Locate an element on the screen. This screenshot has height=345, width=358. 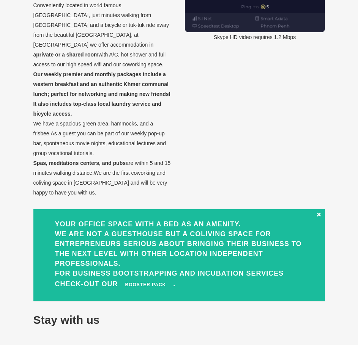
p: For business bootstrapping and incubation services check-out our . is located at coordinates (180, 280).